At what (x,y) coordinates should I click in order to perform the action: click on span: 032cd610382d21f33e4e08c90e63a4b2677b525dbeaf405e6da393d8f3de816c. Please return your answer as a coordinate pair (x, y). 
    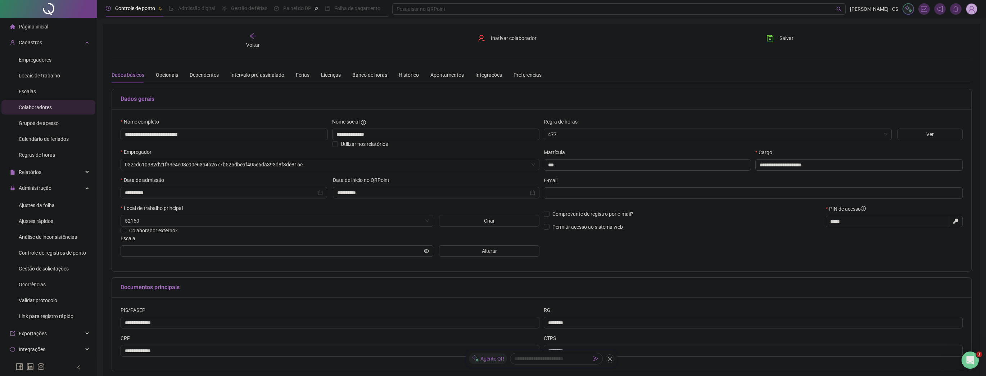
    Looking at the image, I should click on (330, 164).